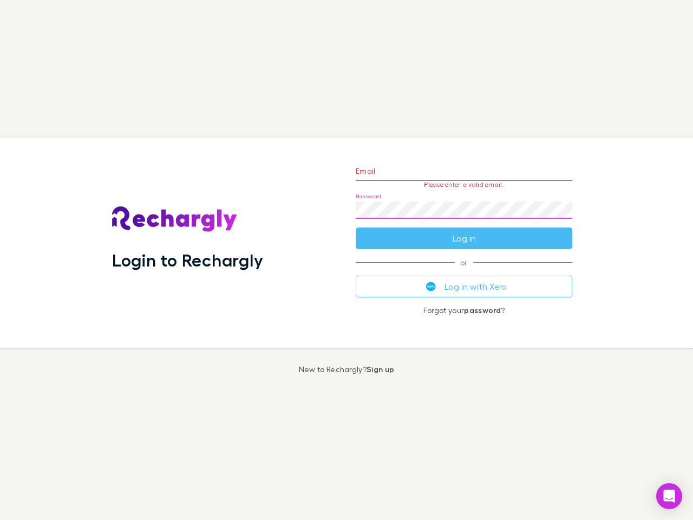 The height and width of the screenshot is (520, 693). What do you see at coordinates (669, 496) in the screenshot?
I see `div: Open Intercom Messenger` at bounding box center [669, 496].